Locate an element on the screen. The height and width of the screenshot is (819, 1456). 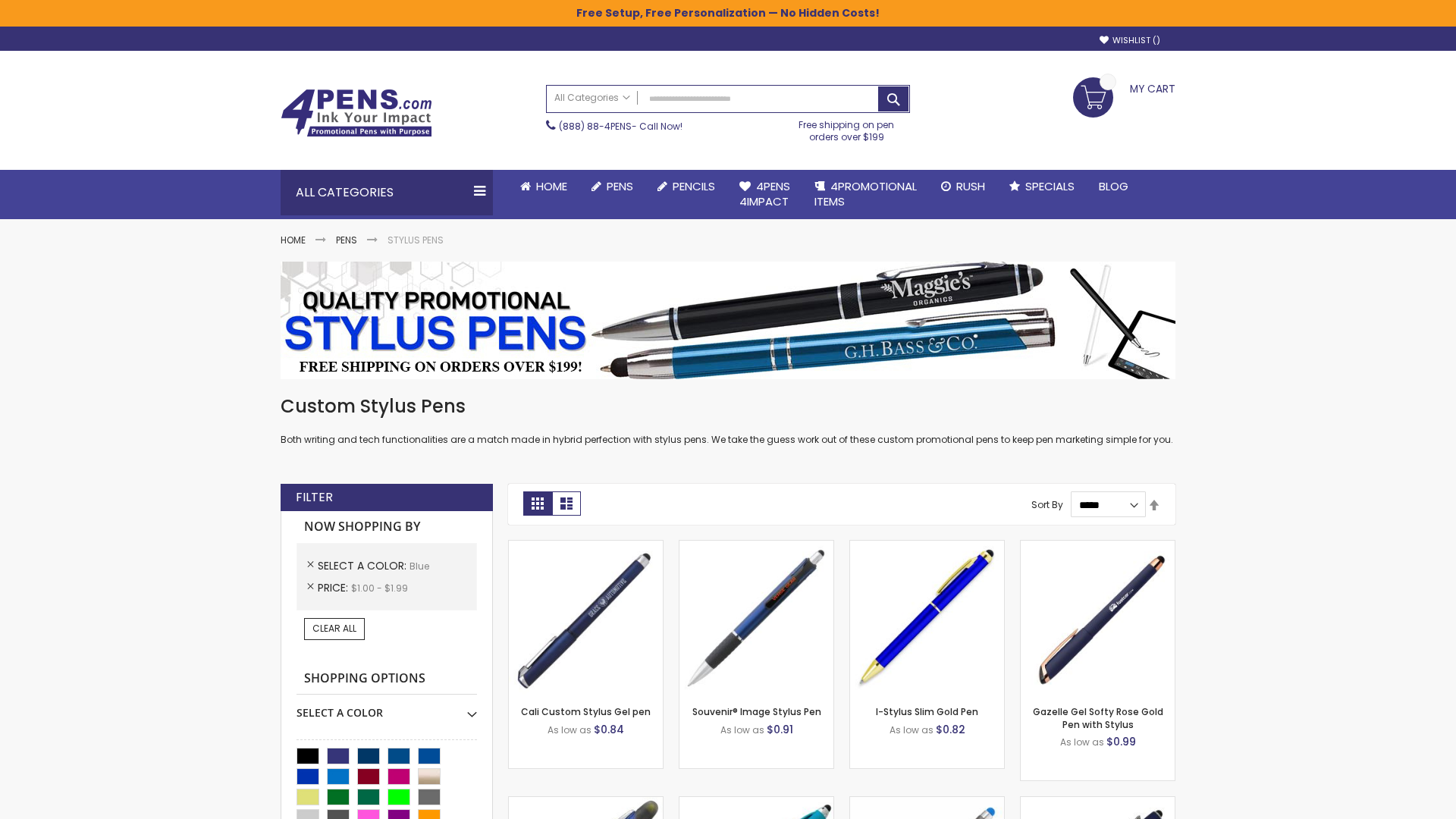
strong: Stylus Pens is located at coordinates (416, 239).